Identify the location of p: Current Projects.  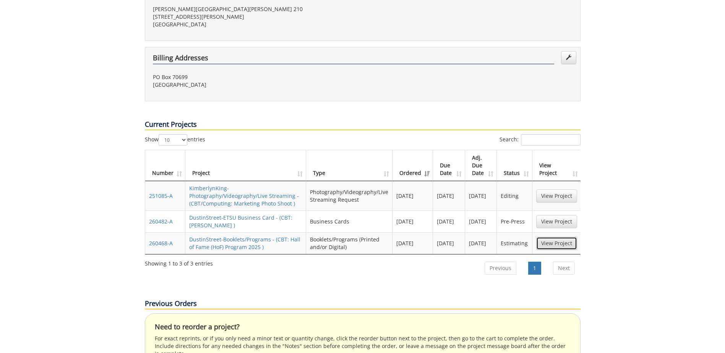
(363, 125).